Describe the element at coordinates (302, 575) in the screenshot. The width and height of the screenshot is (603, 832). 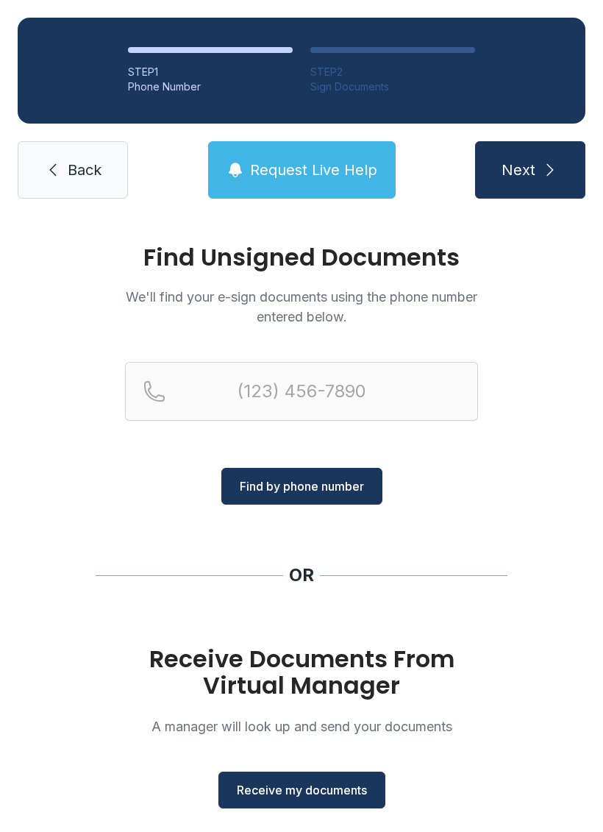
I see `div: OR` at that location.